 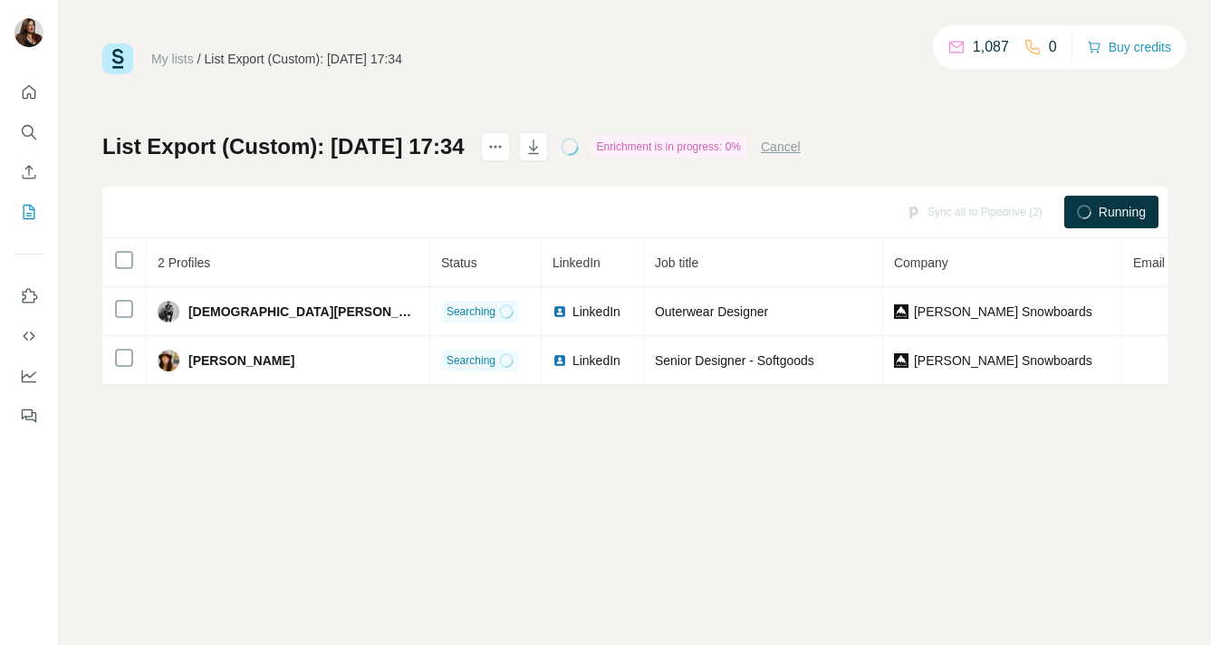 I want to click on button: Quick start, so click(x=29, y=92).